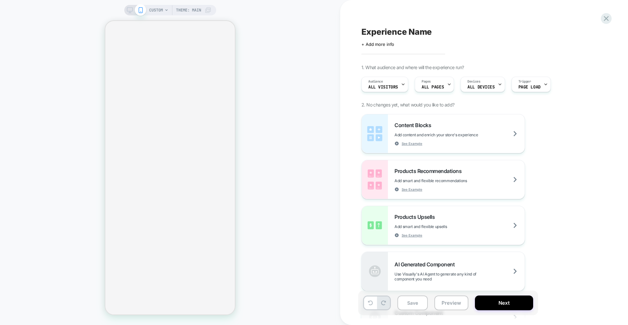 This screenshot has height=325, width=628. What do you see at coordinates (396, 32) in the screenshot?
I see `span: Experience Name` at bounding box center [396, 32].